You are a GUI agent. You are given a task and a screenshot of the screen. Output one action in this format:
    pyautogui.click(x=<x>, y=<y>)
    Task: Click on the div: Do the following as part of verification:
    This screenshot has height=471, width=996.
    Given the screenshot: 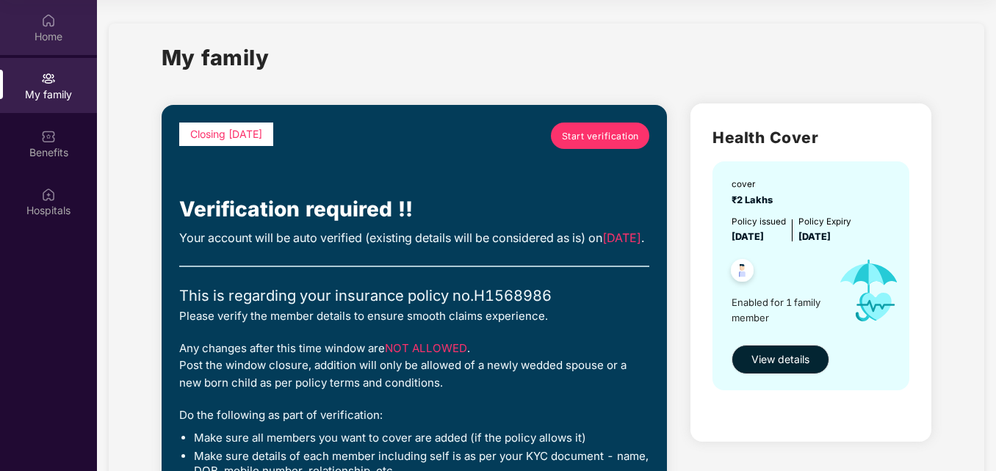 What is the action you would take?
    pyautogui.click(x=414, y=416)
    